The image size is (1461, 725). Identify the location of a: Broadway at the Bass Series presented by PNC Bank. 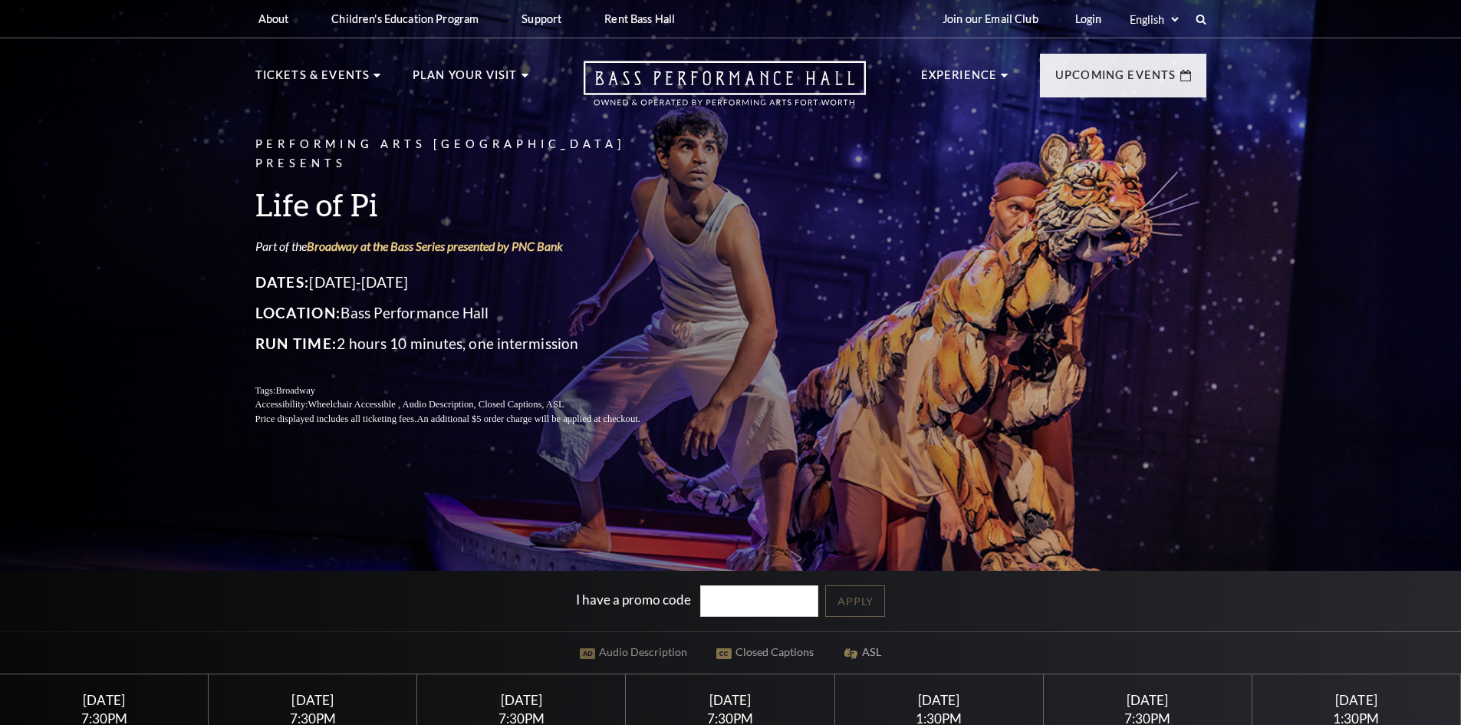
(435, 245).